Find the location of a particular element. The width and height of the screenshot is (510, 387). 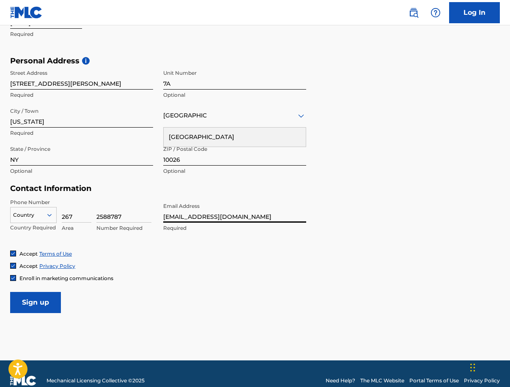

span: Mechanical Licensing Collective © 2025 is located at coordinates (96, 381).